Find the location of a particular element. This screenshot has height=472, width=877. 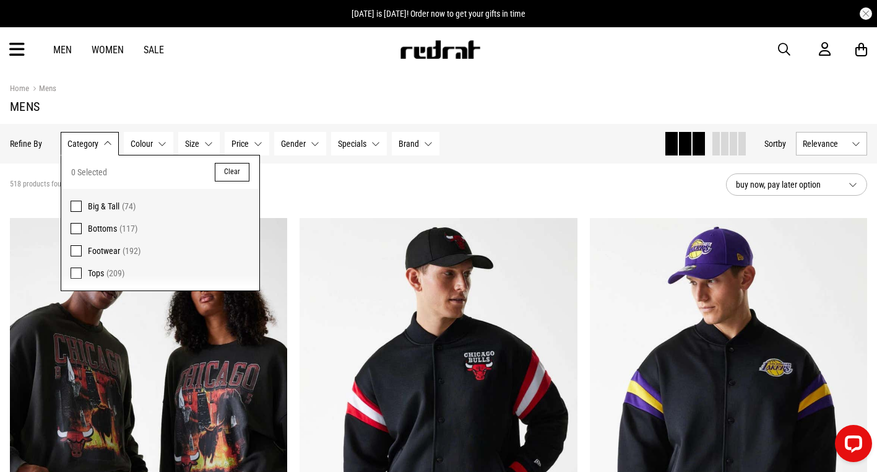

span: Price is located at coordinates (240, 144).